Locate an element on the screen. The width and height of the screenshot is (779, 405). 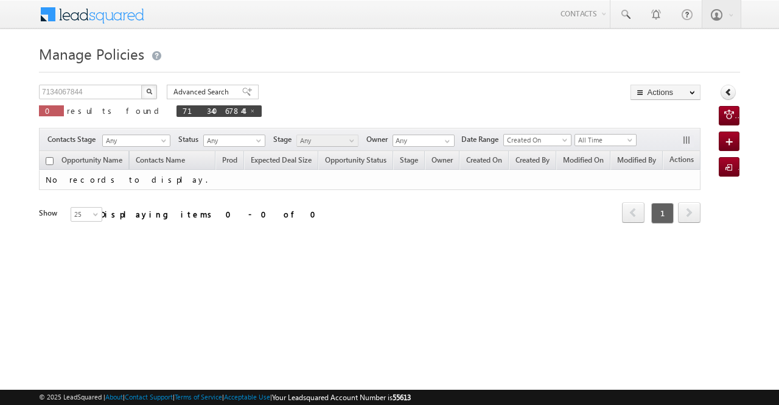
span: Opportunity Name is located at coordinates (92, 159).